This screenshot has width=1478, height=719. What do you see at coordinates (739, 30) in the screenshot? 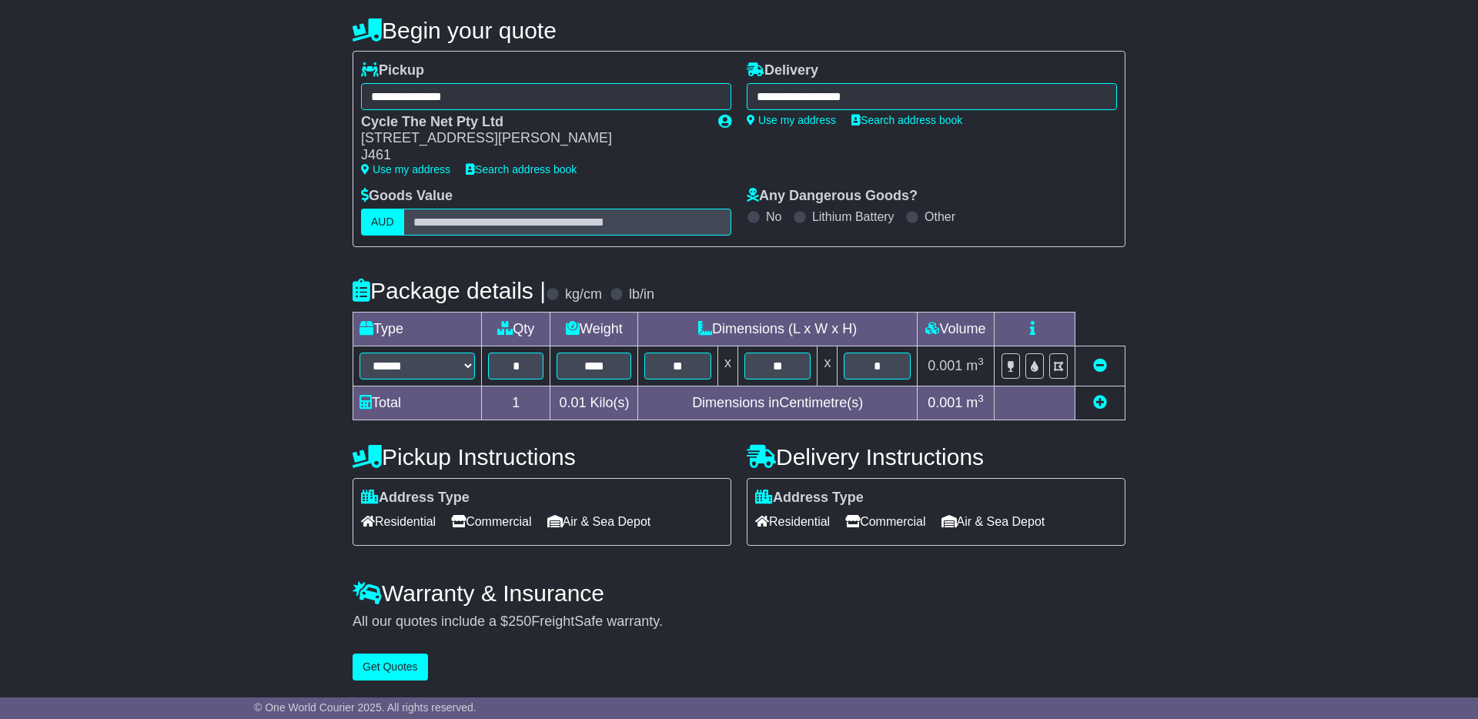
I see `h4: Begin your quote` at bounding box center [739, 30].